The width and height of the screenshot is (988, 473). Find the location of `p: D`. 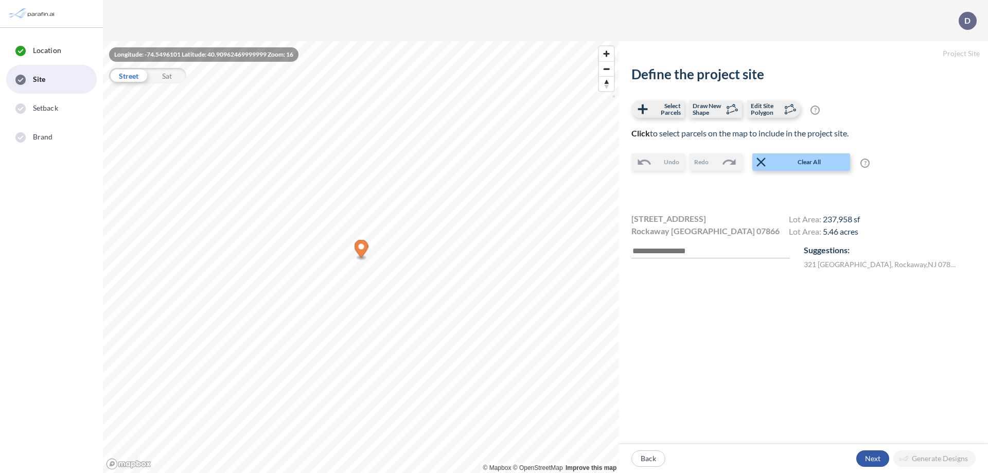

p: D is located at coordinates (967, 21).